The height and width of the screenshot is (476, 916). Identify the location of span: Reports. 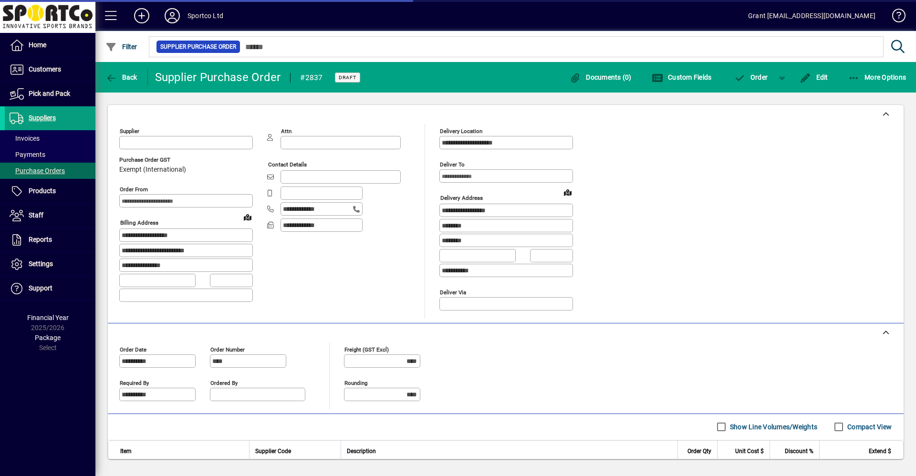
(40, 240).